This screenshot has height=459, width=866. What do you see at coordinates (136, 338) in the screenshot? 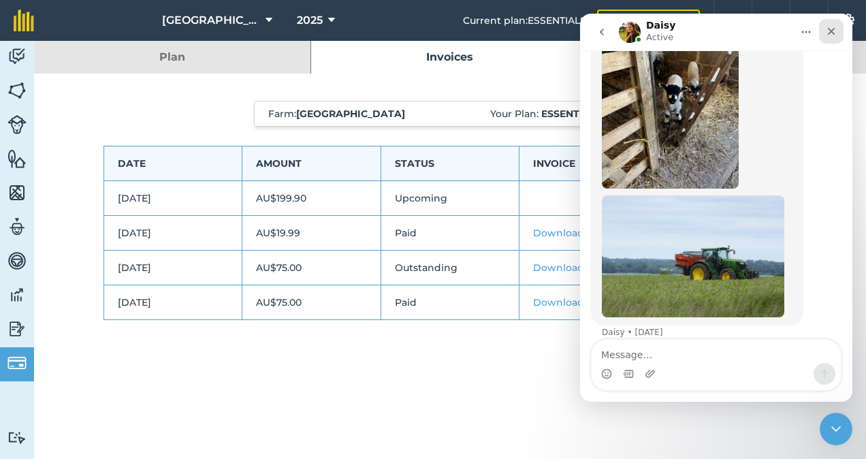
I see `textarea: Message…` at bounding box center [136, 338].